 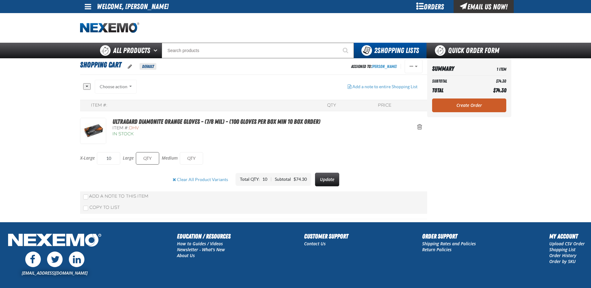 What do you see at coordinates (469, 105) in the screenshot?
I see `a: Create Order` at bounding box center [469, 105].